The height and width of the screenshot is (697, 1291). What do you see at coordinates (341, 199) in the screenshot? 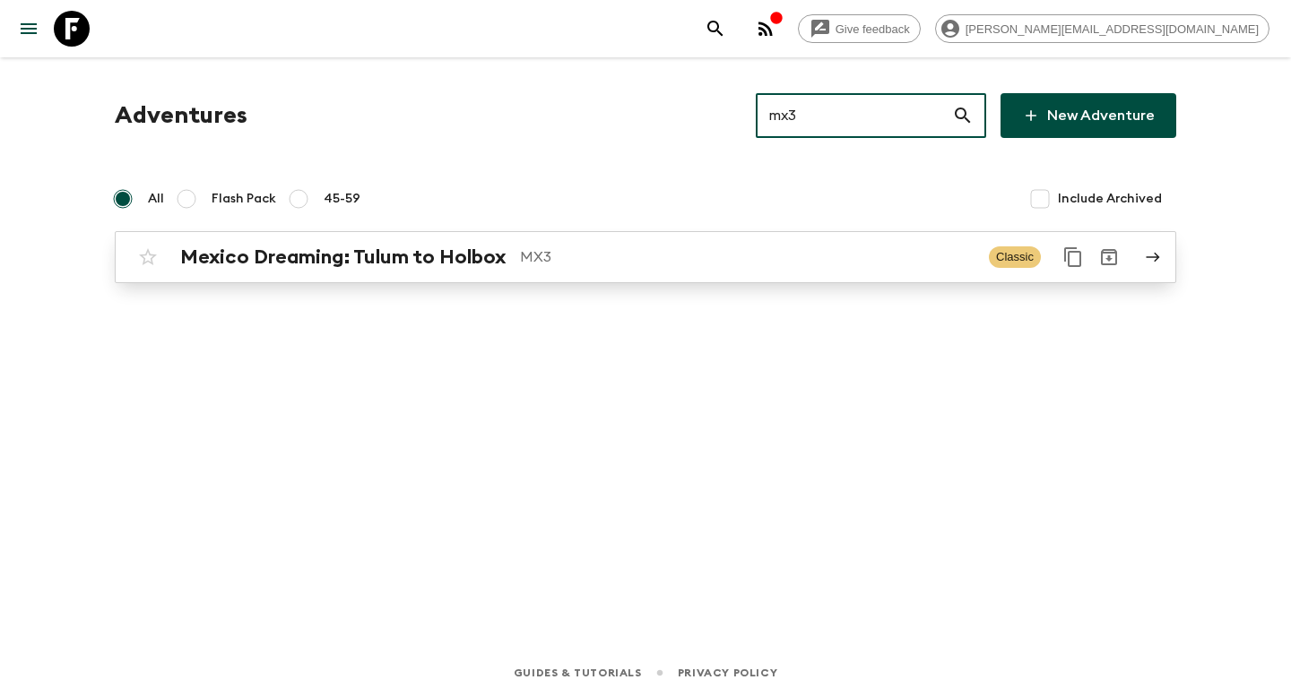
I see `span: 45-59` at bounding box center [341, 199].